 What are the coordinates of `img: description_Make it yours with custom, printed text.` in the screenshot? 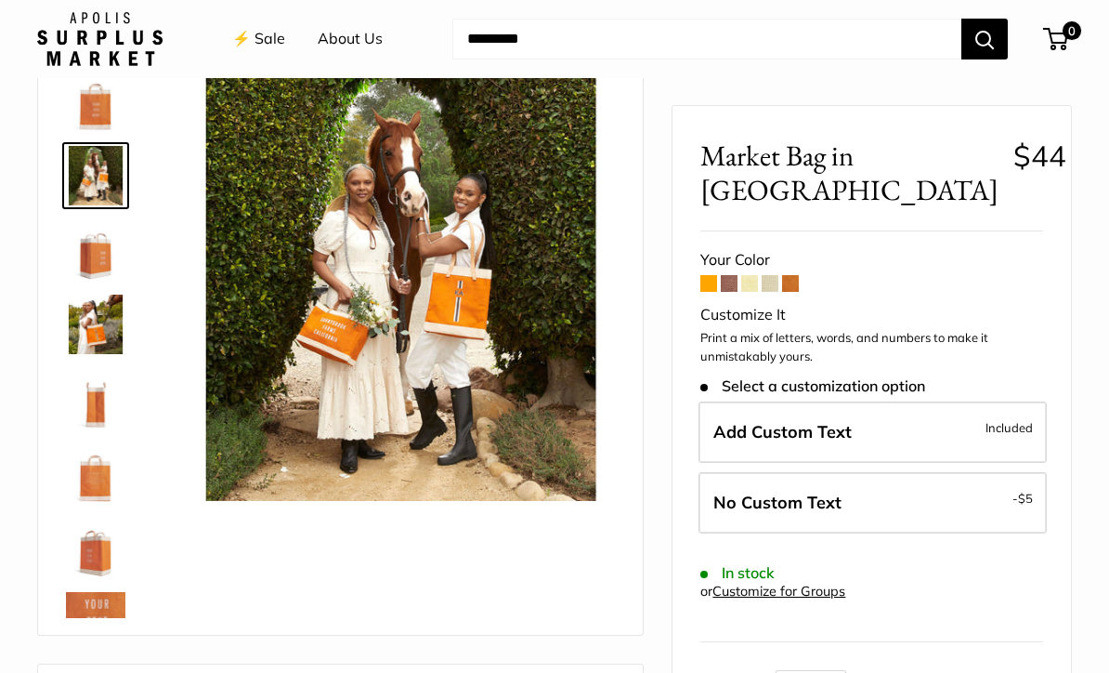 It's located at (96, 101).